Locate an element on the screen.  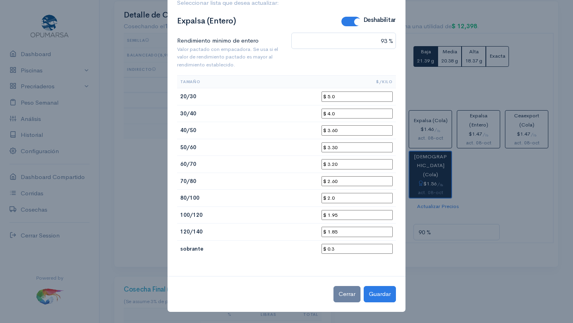
th: $/kilo is located at coordinates (317, 82).